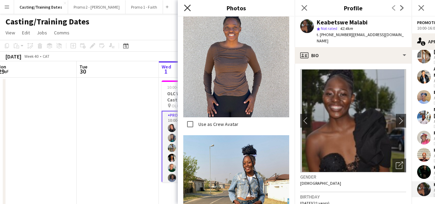 This screenshot has height=204, width=435. Describe the element at coordinates (353, 121) in the screenshot. I see `img: Crew avatar or photo` at that location.